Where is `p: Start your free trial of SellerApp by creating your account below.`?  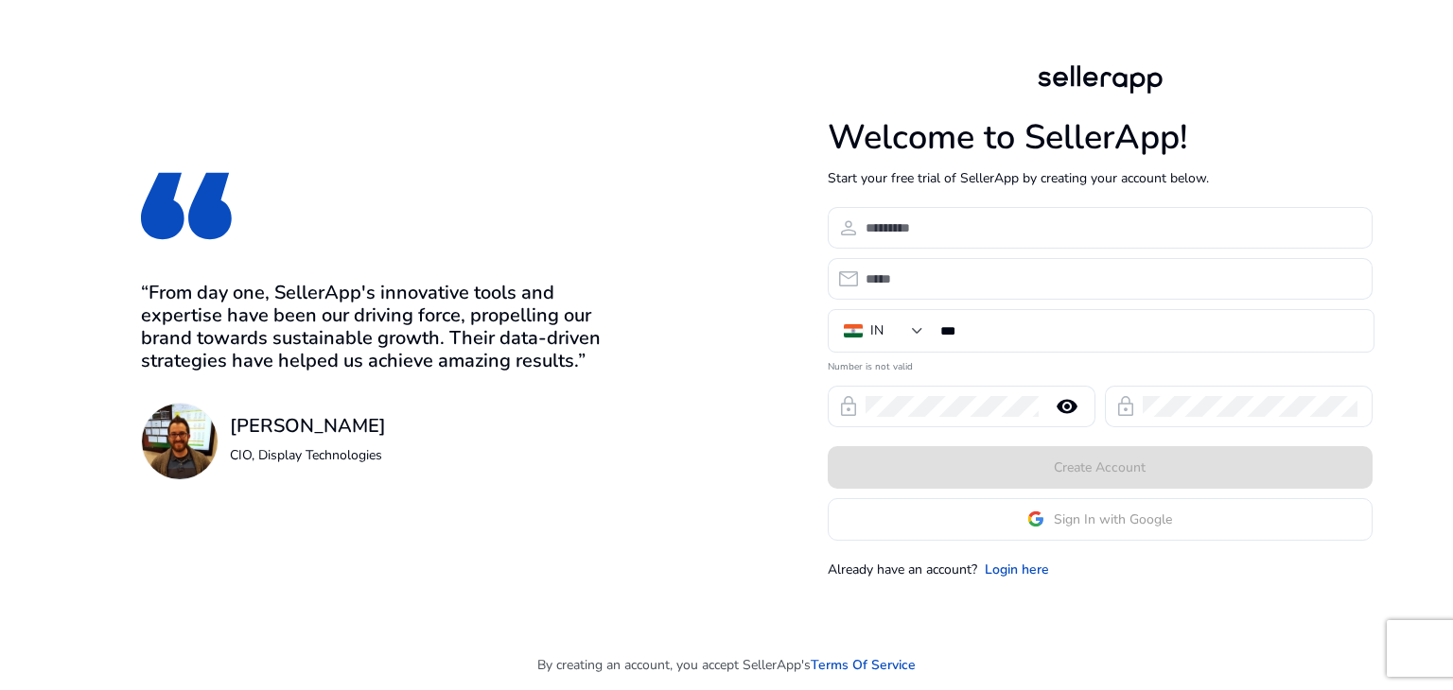 p: Start your free trial of SellerApp by creating your account below. is located at coordinates (1100, 178).